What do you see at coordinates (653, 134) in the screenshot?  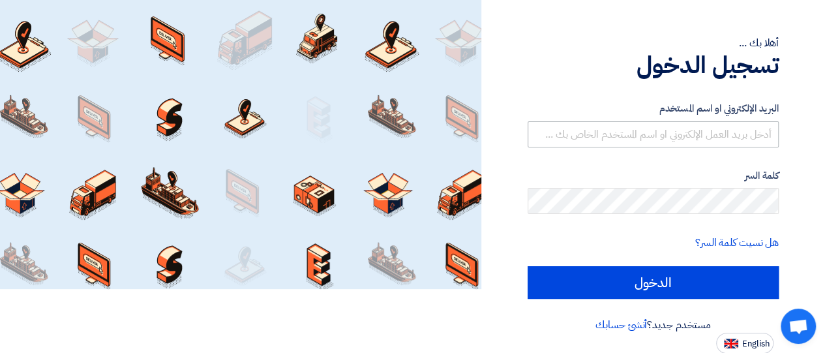 I see `input: أدخل بريد العمل الإلكتروني او اسم المستخدم الخاص بك ...` at bounding box center [653, 134].